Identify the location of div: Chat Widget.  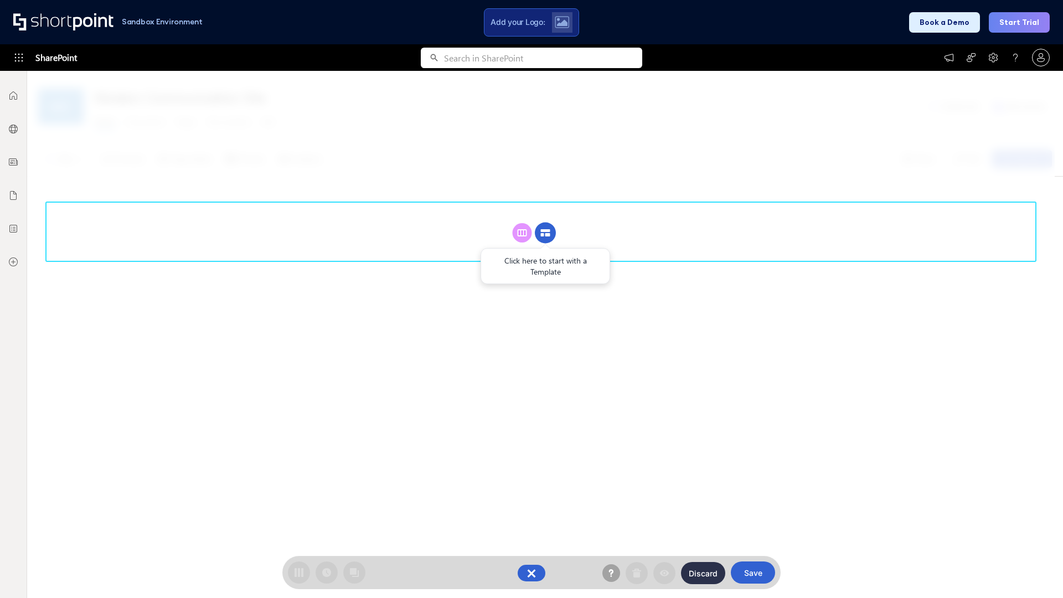
(1035, 571).